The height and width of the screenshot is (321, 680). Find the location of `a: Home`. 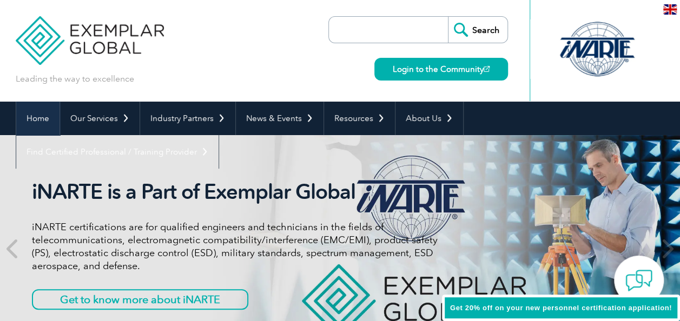

a: Home is located at coordinates (38, 118).